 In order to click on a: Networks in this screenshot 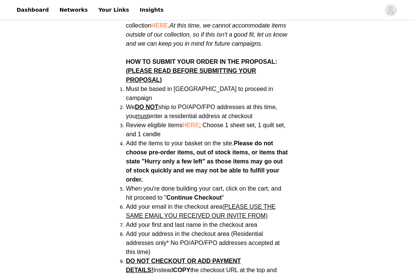, I will do `click(73, 10)`.